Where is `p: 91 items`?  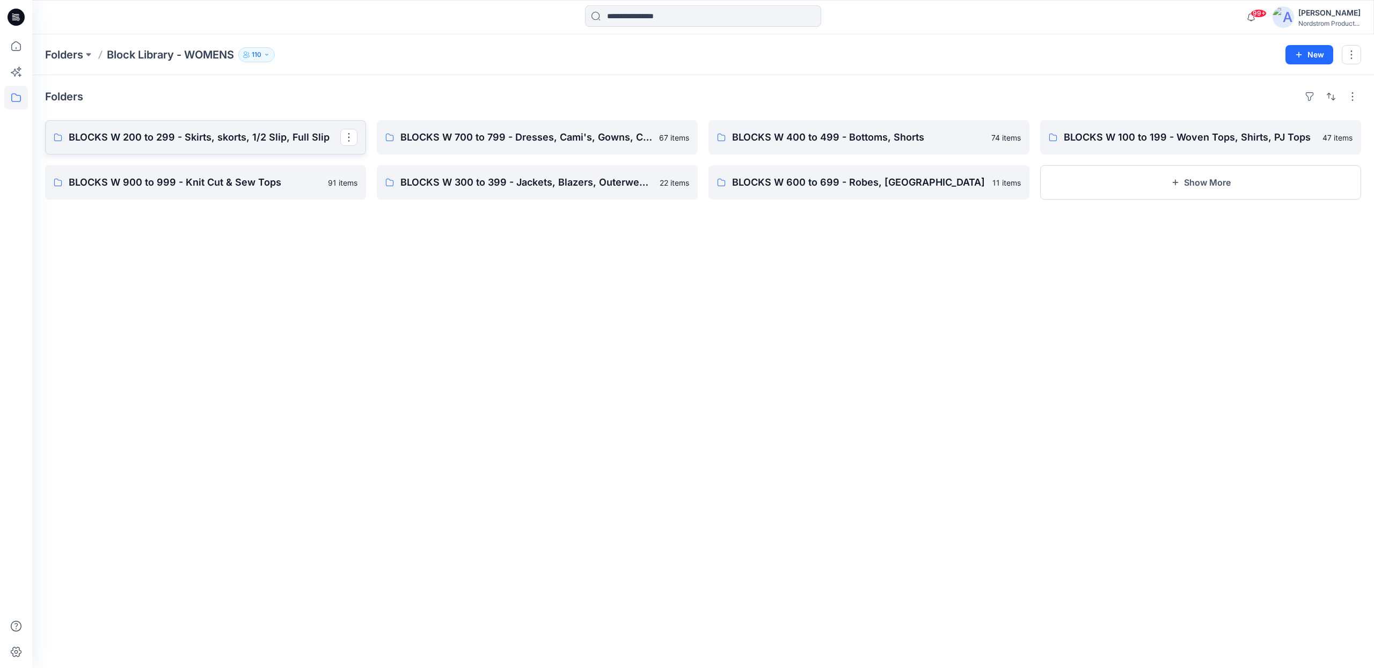 p: 91 items is located at coordinates (343, 183).